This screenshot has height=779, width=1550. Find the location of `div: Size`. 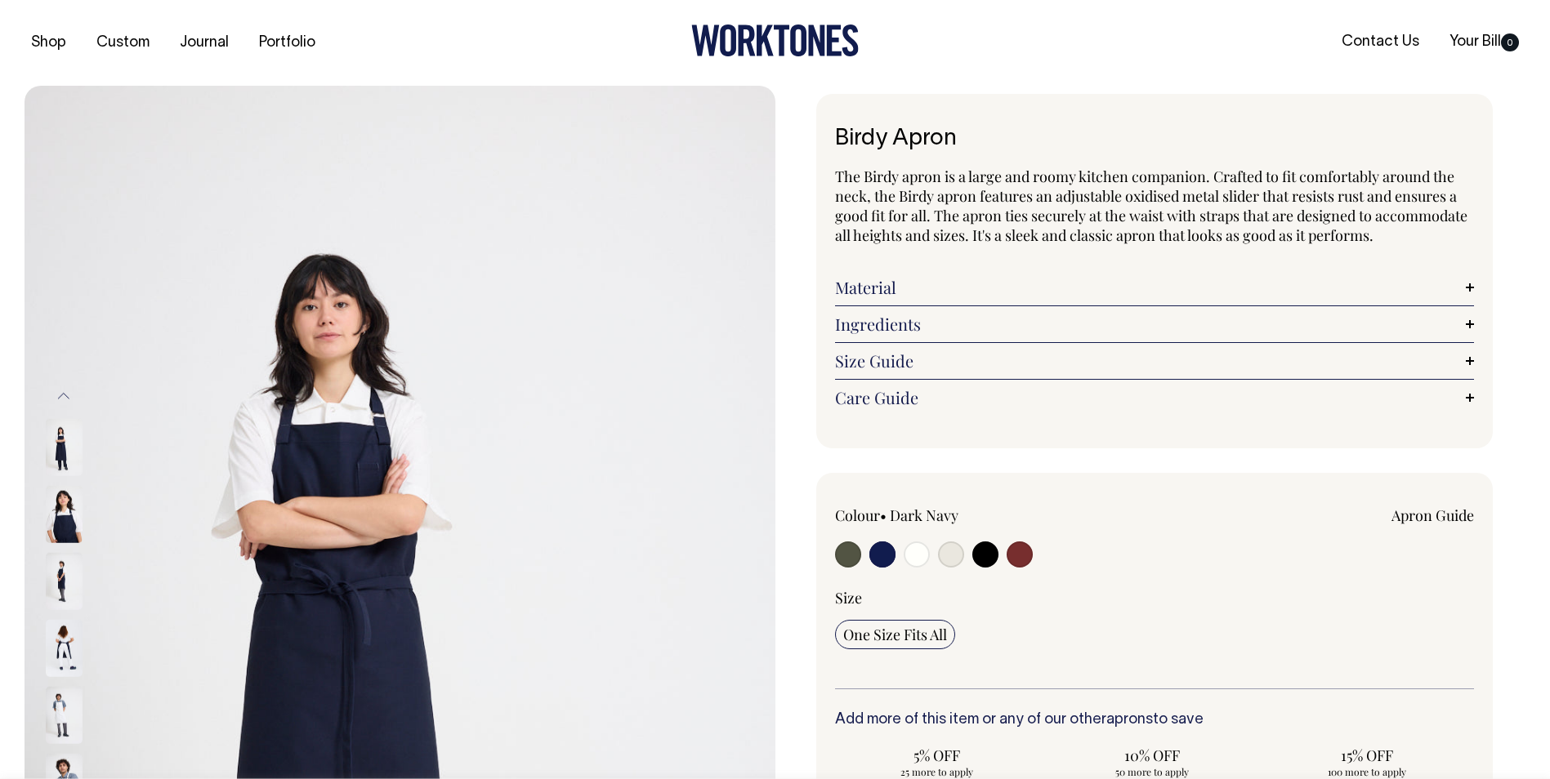

div: Size is located at coordinates (1154, 598).